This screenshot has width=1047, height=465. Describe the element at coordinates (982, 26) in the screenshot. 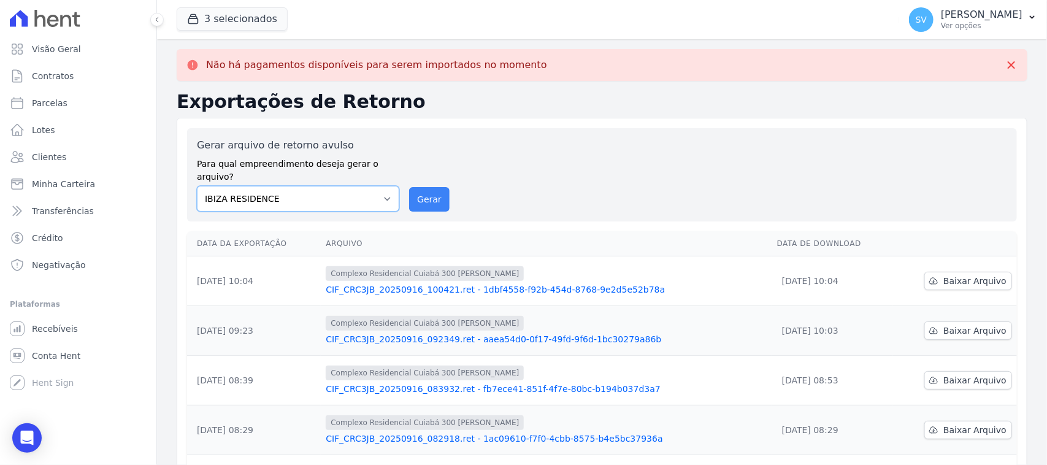

I see `p: Ver opções` at that location.